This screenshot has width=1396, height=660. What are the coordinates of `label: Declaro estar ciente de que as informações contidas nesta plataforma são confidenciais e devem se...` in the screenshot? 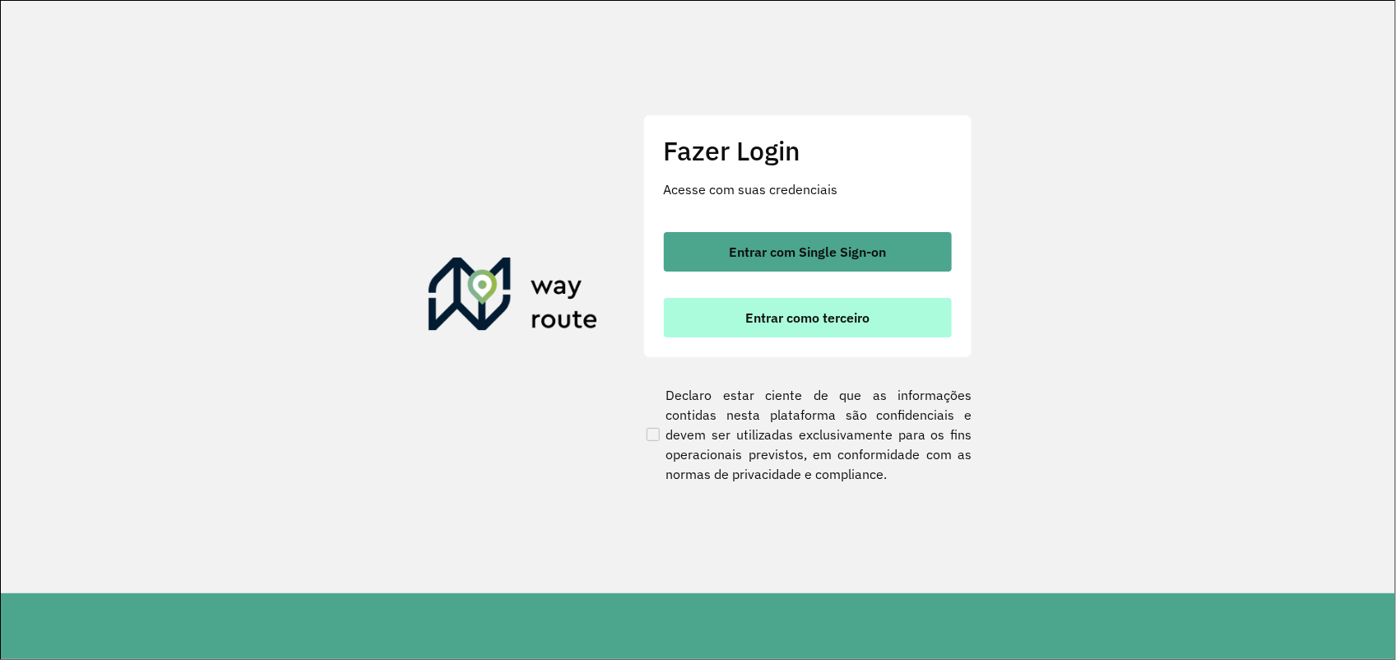 It's located at (808, 434).